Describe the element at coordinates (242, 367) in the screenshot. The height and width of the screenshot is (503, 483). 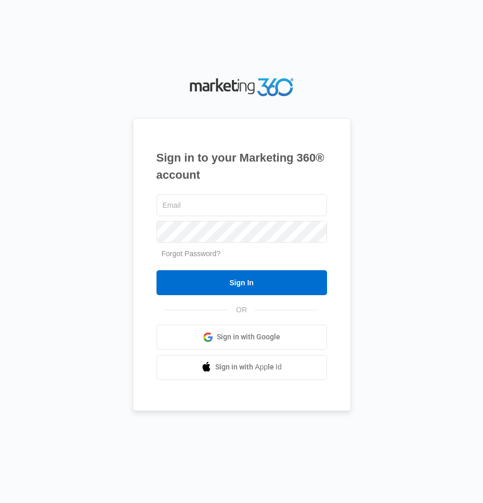
I see `a: Sign in with Apple Id` at that location.